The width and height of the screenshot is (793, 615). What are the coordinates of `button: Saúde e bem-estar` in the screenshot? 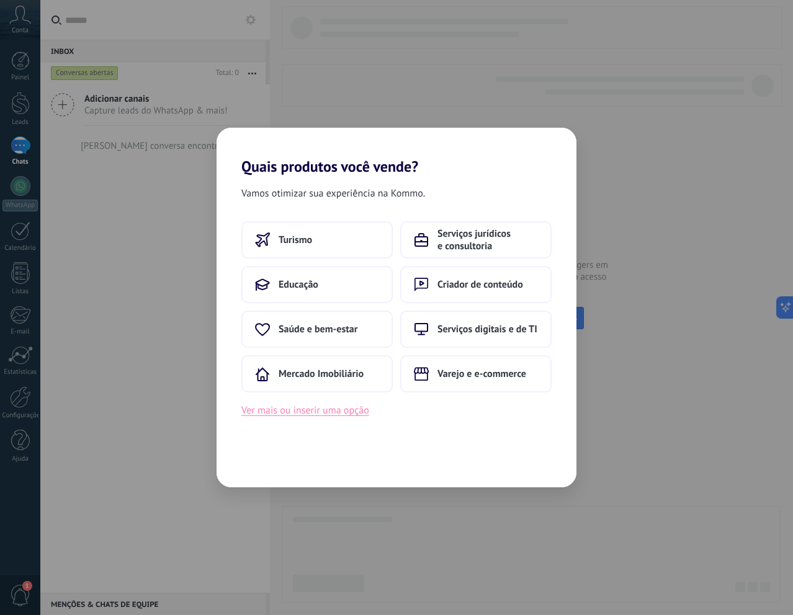 It's located at (317, 329).